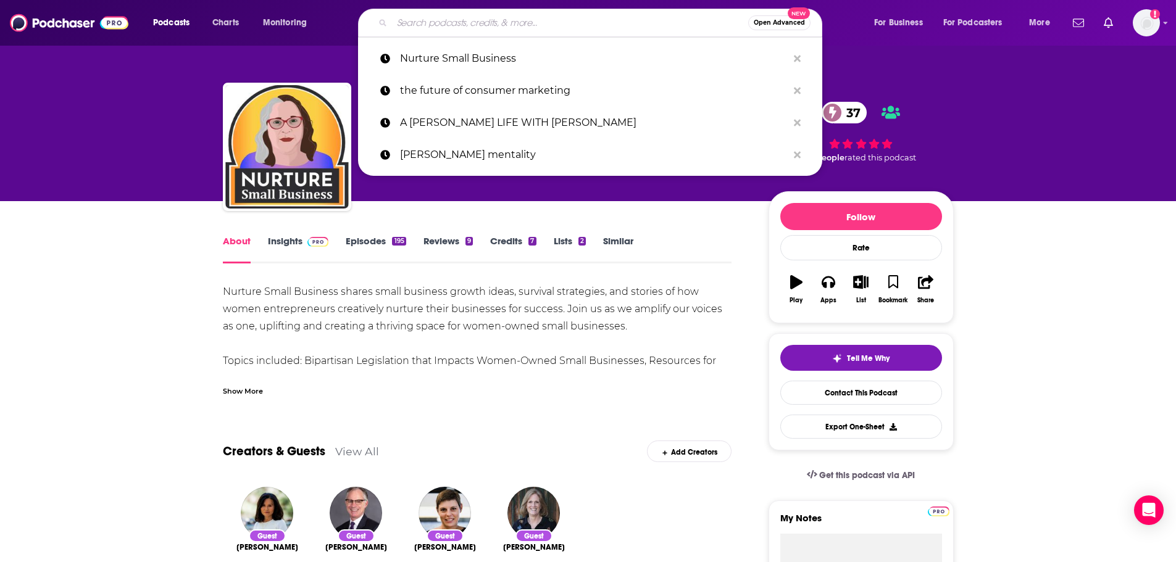  What do you see at coordinates (236, 249) in the screenshot?
I see `a: About` at bounding box center [236, 249].